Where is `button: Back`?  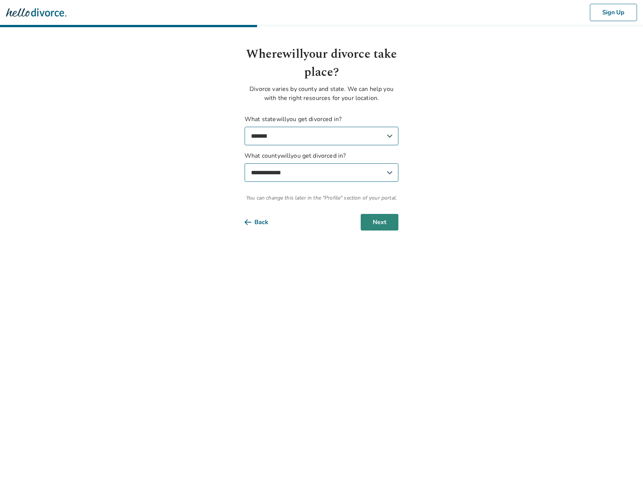 button: Back is located at coordinates (263, 222).